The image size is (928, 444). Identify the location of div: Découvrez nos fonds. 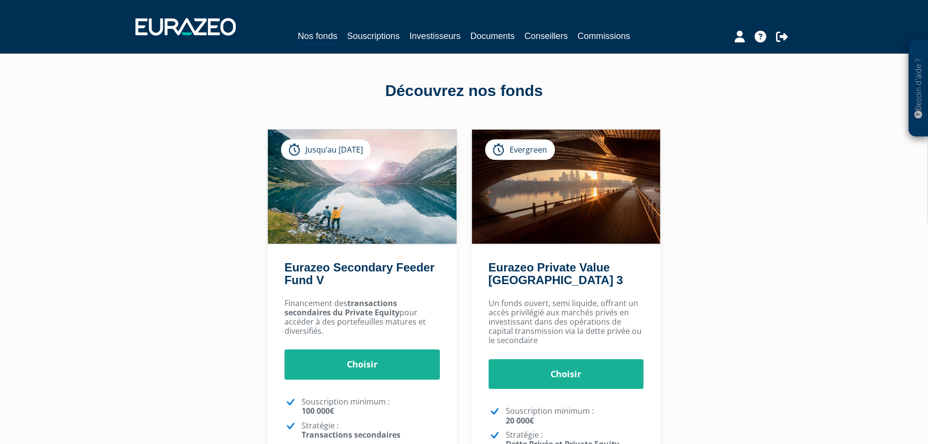
(464, 91).